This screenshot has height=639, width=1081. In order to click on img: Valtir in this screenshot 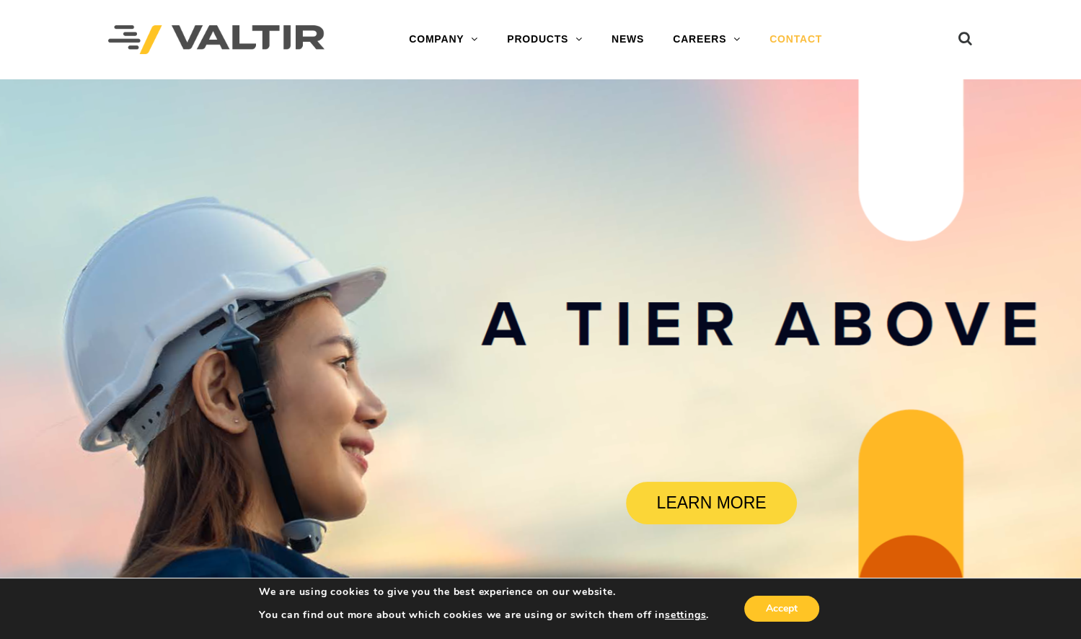, I will do `click(216, 40)`.